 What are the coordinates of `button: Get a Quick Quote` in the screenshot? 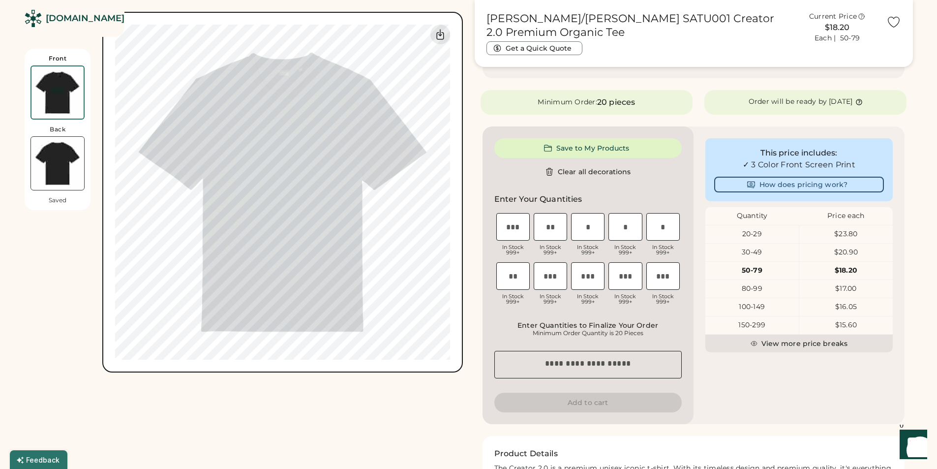 It's located at (534, 48).